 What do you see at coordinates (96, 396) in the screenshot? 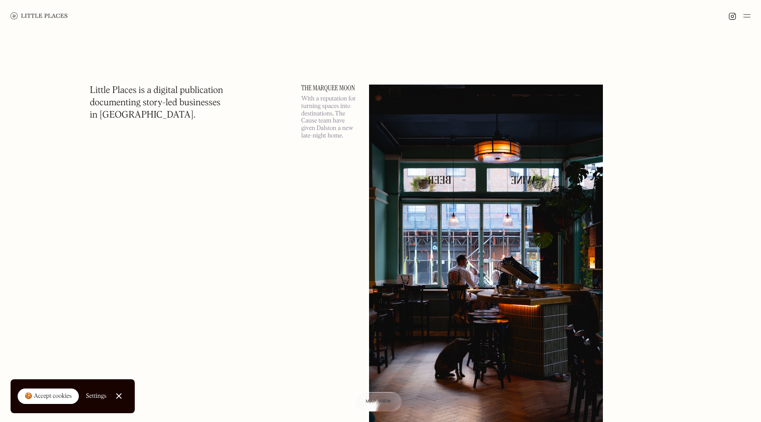
I see `a: Settings` at bounding box center [96, 396].